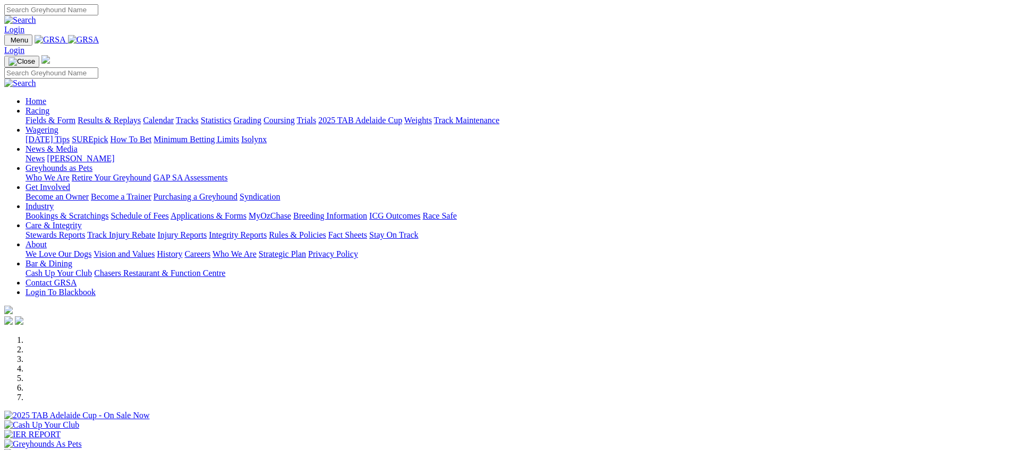 Image resolution: width=1011 pixels, height=450 pixels. What do you see at coordinates (196, 139) in the screenshot?
I see `a: Minimum Betting Limits` at bounding box center [196, 139].